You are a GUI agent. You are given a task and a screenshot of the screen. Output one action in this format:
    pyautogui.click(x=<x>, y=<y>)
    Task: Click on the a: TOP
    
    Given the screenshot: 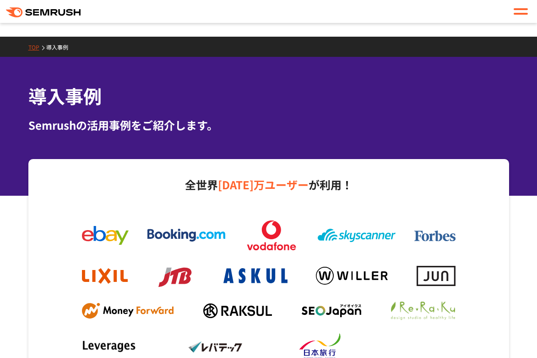 What is the action you would take?
    pyautogui.click(x=37, y=47)
    